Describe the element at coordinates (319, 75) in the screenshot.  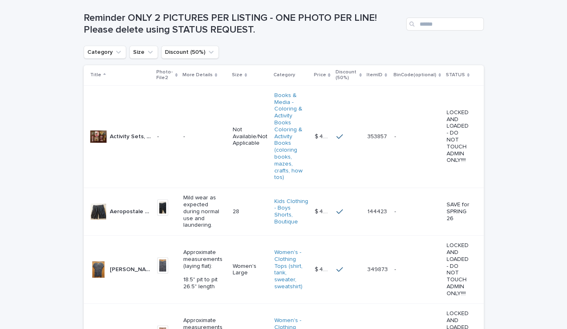
I see `p: Price` at that location.